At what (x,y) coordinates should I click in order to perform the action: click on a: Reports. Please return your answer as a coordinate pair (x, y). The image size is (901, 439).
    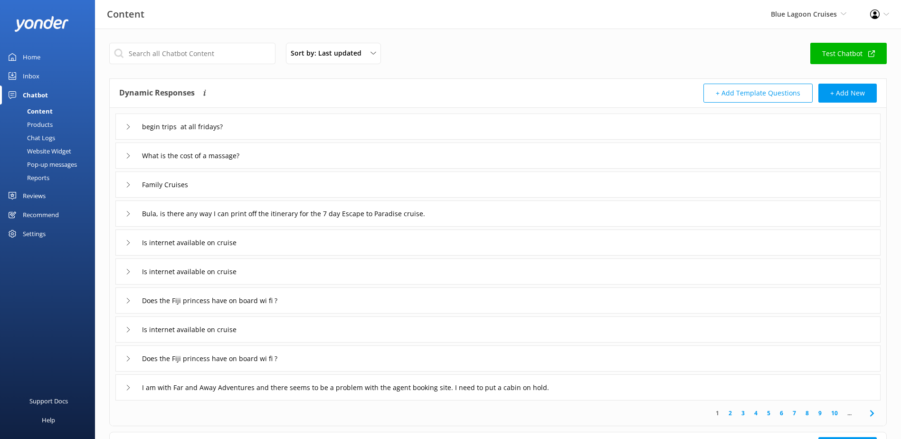
    Looking at the image, I should click on (50, 178).